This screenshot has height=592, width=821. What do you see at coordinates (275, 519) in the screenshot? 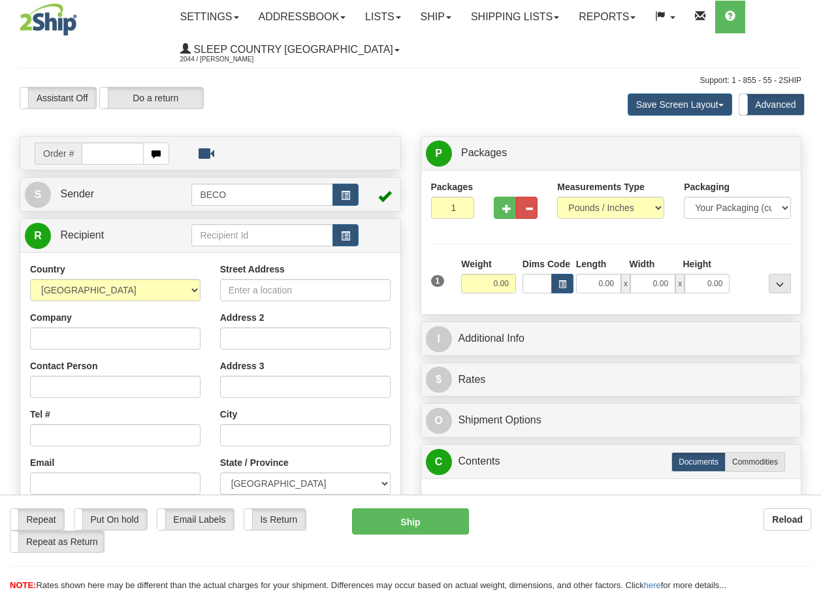
I see `label: Is Return` at bounding box center [275, 519].